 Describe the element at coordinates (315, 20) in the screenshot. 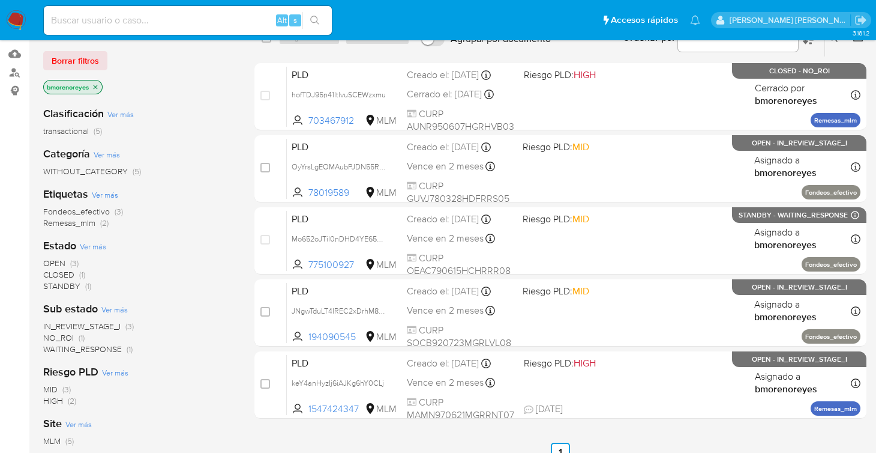

I see `button: search-icon` at that location.